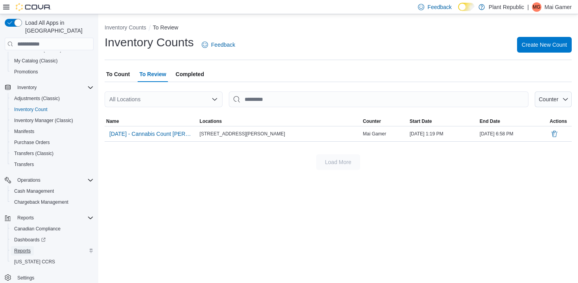 This screenshot has width=578, height=283. I want to click on button: To Review, so click(165, 28).